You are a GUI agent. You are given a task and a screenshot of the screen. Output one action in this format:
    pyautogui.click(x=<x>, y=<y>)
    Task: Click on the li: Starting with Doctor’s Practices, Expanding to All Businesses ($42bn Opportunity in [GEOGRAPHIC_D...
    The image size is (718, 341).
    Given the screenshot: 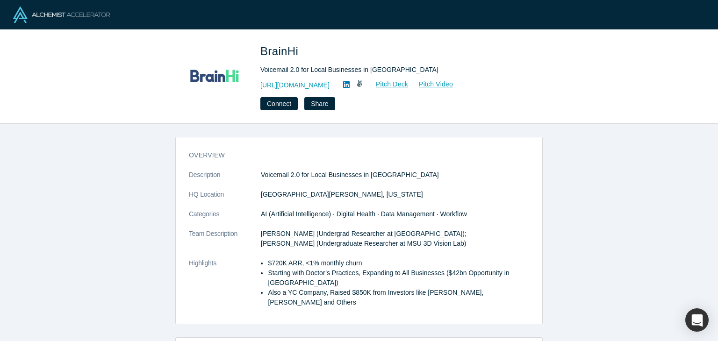 What is the action you would take?
    pyautogui.click(x=398, y=278)
    